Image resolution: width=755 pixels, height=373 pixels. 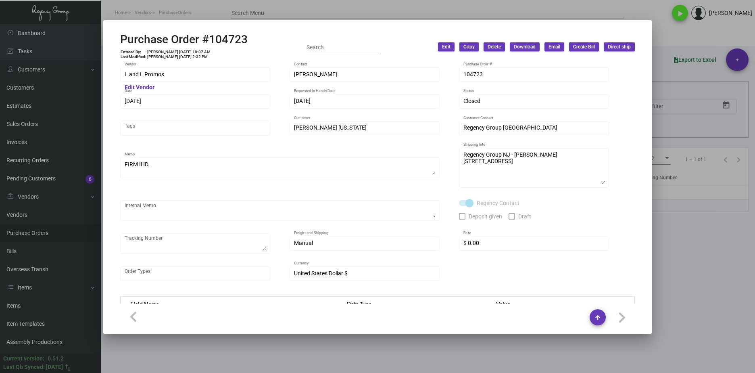 What do you see at coordinates (561, 303) in the screenshot?
I see `th: Value` at bounding box center [561, 303].